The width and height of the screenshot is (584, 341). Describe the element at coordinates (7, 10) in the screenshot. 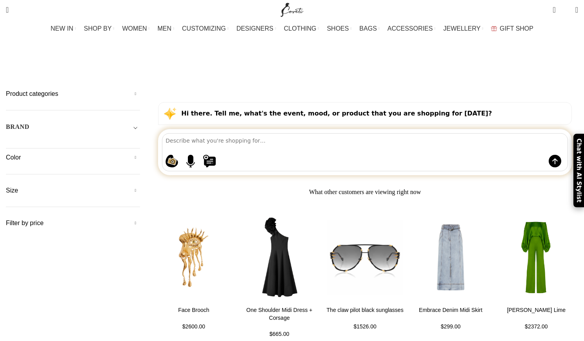

I see `div: Search` at that location.